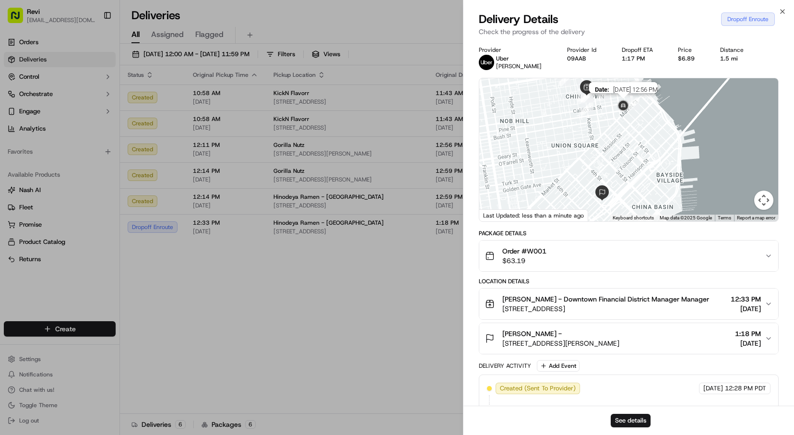 This screenshot has width=794, height=435. Describe the element at coordinates (642, 50) in the screenshot. I see `div: Dropoff ETA` at that location.